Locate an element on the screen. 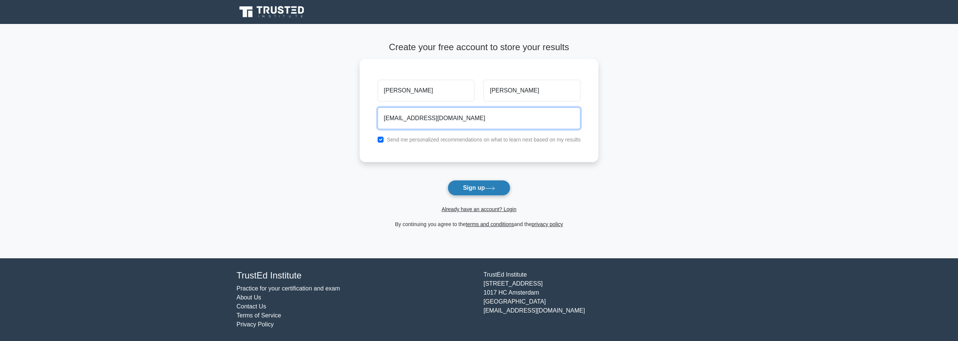 This screenshot has width=958, height=341. h4: TrustEd Institute is located at coordinates (355, 275).